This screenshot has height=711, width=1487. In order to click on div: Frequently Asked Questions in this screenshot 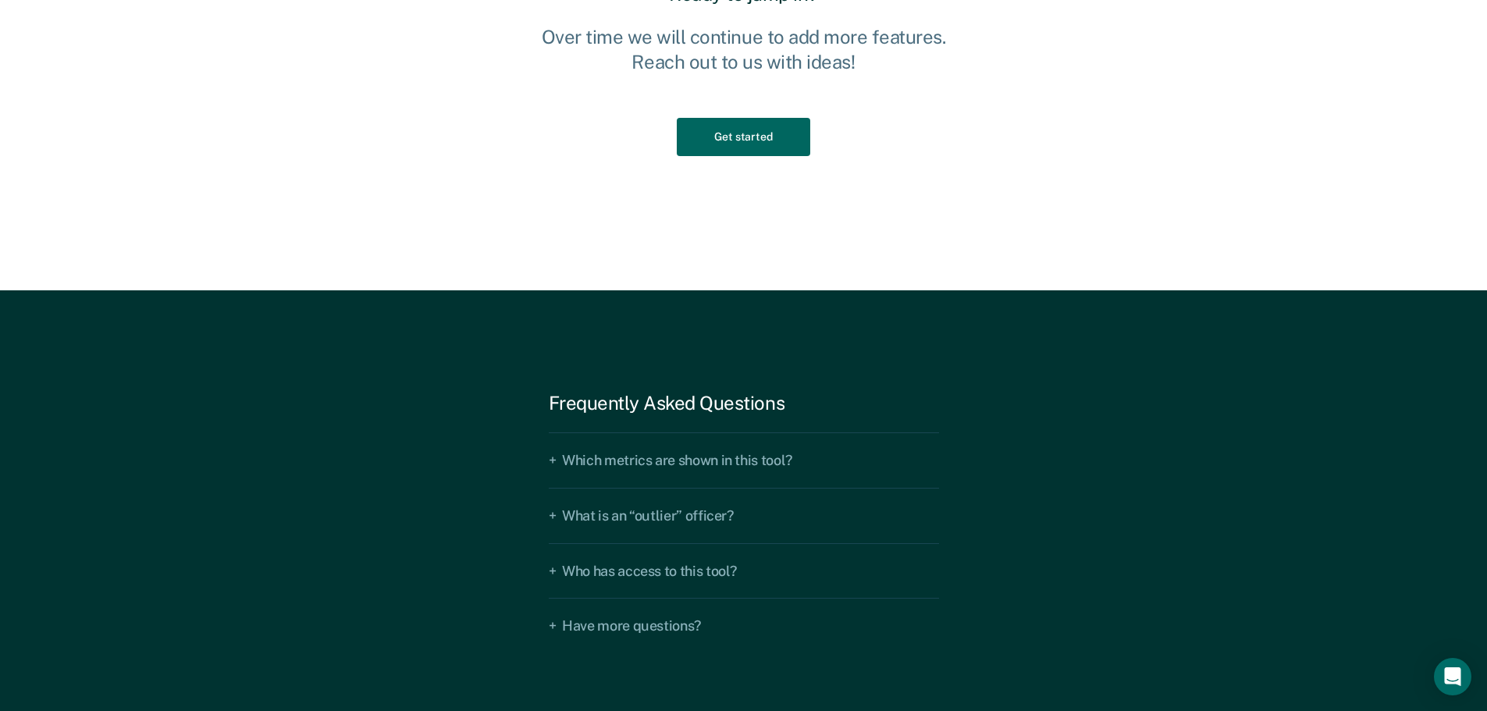, I will do `click(744, 403)`.